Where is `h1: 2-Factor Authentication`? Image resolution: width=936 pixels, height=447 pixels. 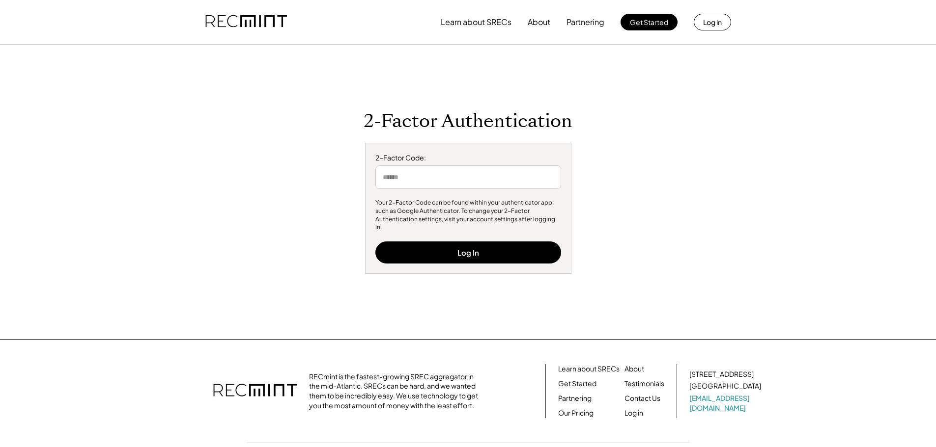
h1: 2-Factor Authentication is located at coordinates (468, 121).